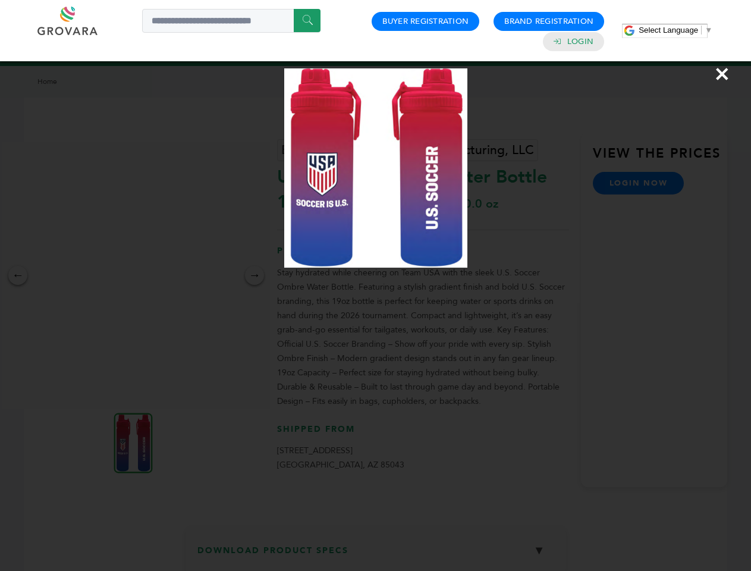  I want to click on span: Select Language, so click(669, 30).